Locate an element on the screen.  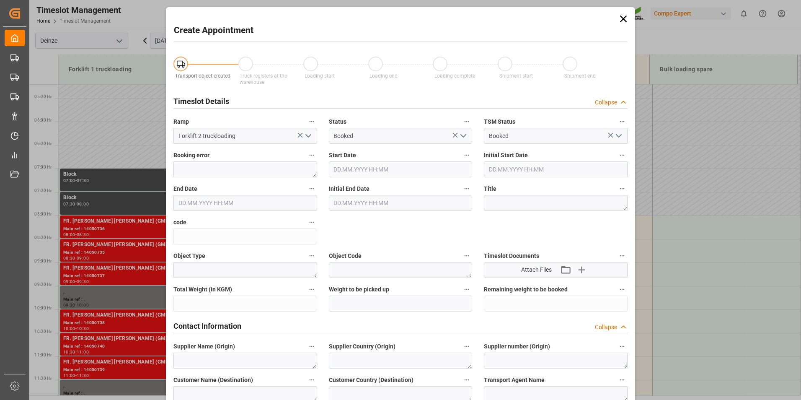
span: Truck registers at the warehouse is located at coordinates (263, 79).